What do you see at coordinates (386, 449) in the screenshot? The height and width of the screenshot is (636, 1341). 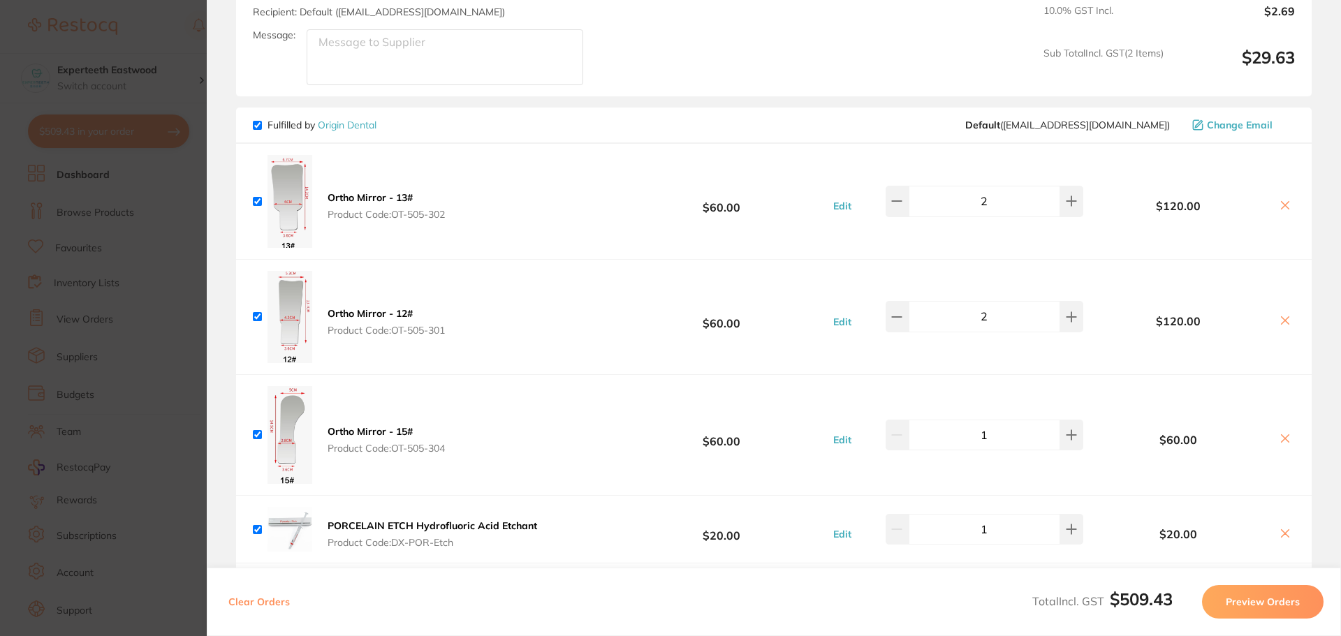 I see `span: Product Code: OT-505-304` at bounding box center [386, 449].